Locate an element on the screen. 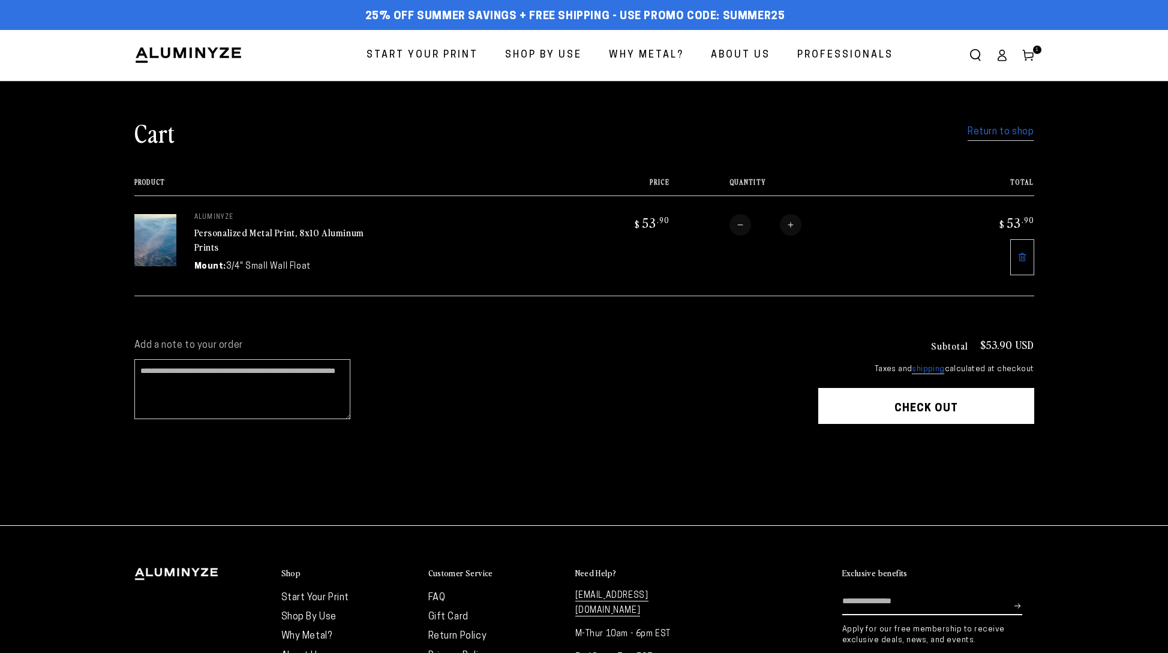 The width and height of the screenshot is (1168, 653). a: Return to shop is located at coordinates (1000, 132).